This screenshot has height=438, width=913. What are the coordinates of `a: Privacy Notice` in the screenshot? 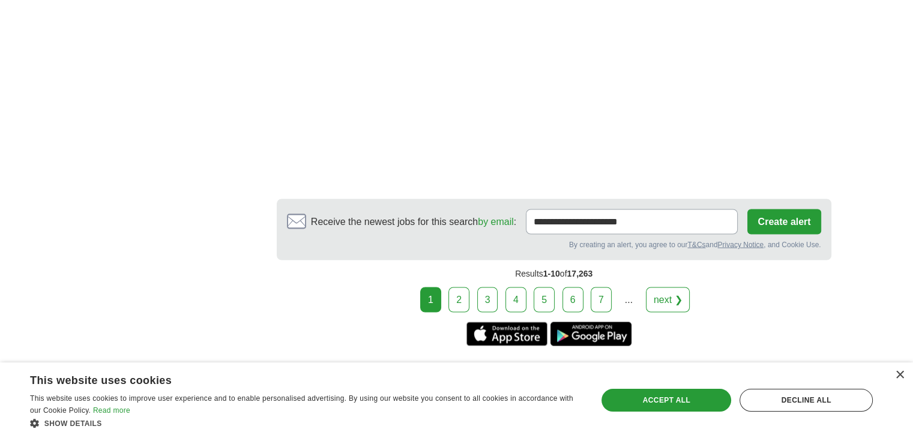 It's located at (740, 244).